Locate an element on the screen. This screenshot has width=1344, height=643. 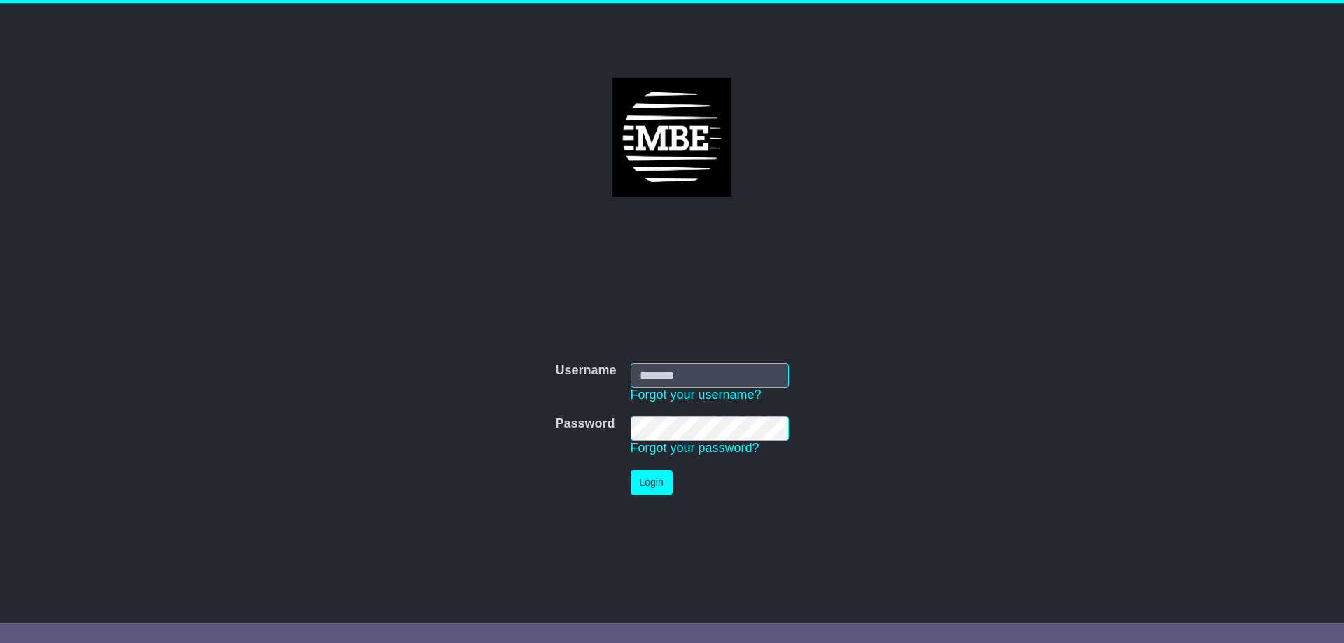
a: Forgot your password? is located at coordinates (695, 448).